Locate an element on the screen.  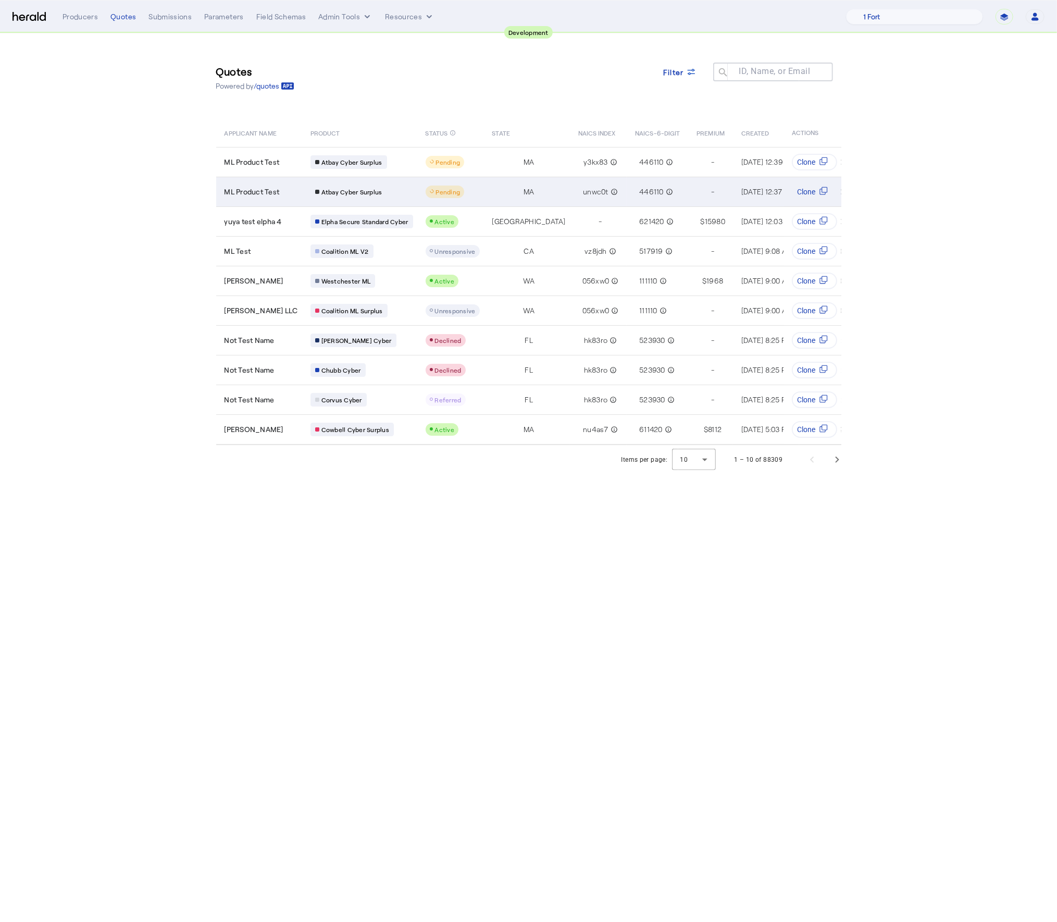
span: vz8jdh is located at coordinates (596, 251).